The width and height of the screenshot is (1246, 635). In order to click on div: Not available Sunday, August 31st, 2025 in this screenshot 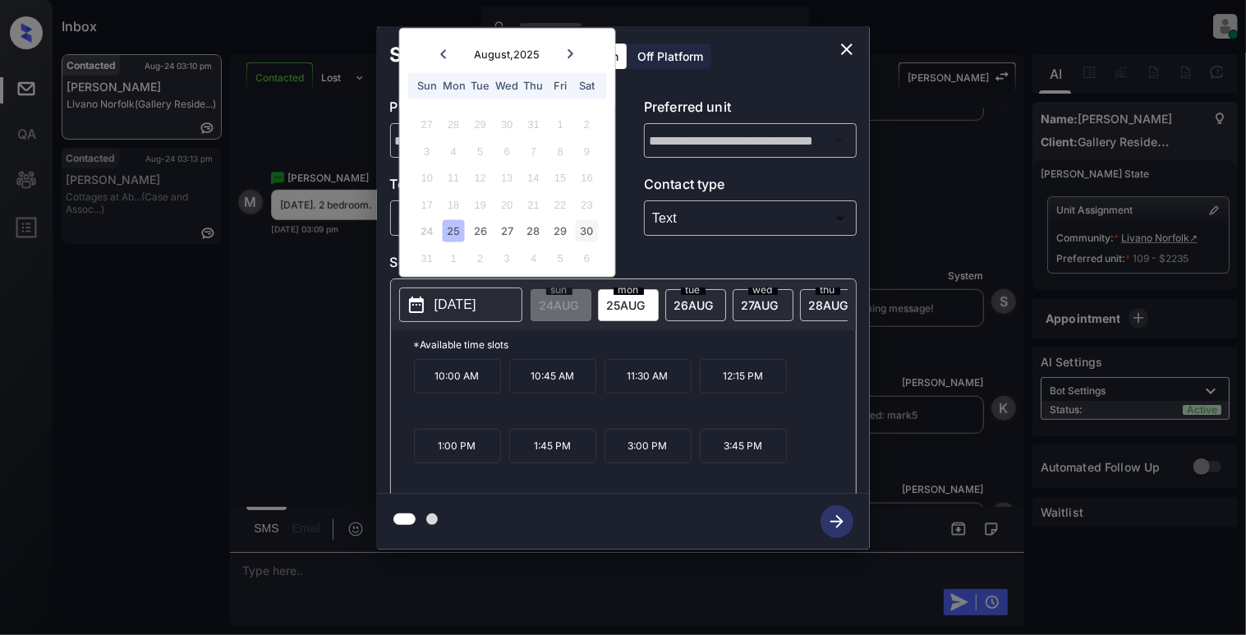, I will do `click(426, 257)`.